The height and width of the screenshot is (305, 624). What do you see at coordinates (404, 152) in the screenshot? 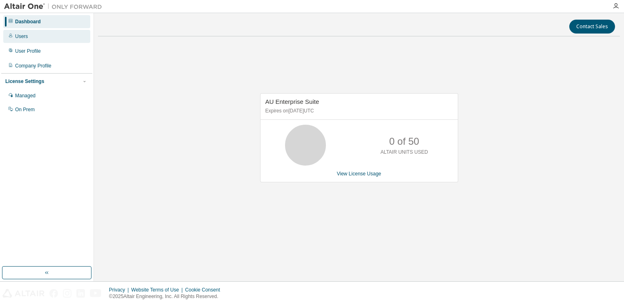
I see `p: ALTAIR UNITS USED` at bounding box center [404, 152].